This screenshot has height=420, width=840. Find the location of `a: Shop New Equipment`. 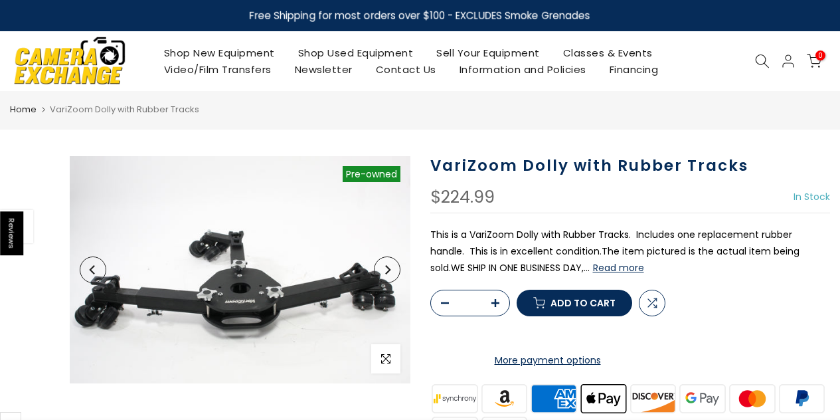

a: Shop New Equipment is located at coordinates (219, 52).